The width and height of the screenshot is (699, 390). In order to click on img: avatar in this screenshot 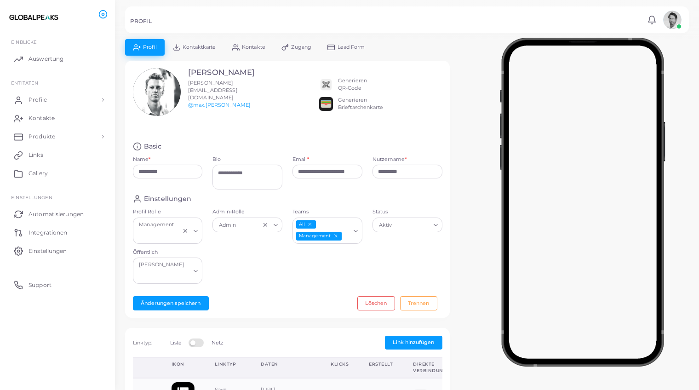, I will do `click(672, 20)`.